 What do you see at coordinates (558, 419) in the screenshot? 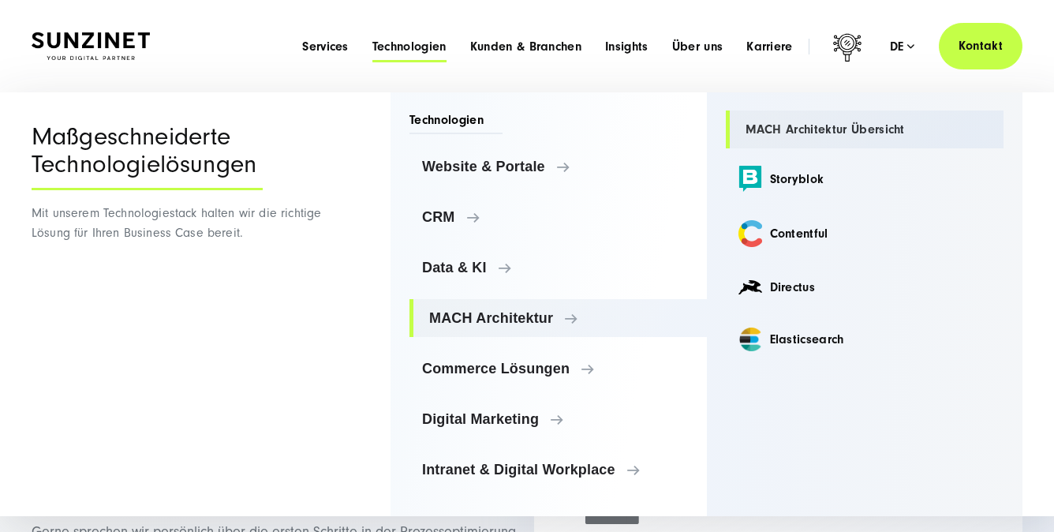
I see `span: Digital Marketing` at bounding box center [558, 419].